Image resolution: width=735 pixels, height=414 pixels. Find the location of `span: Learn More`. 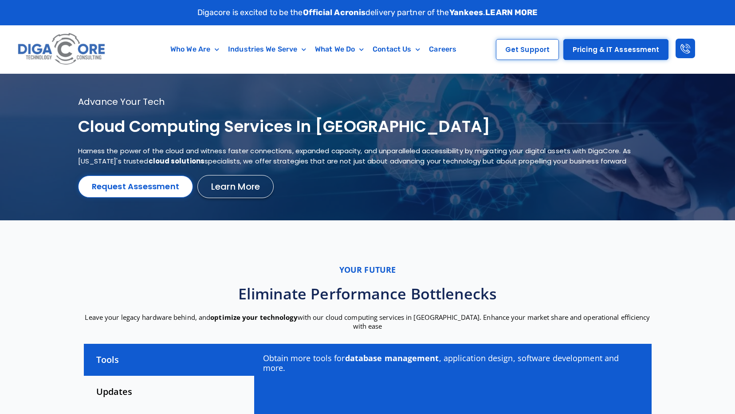

span: Learn More is located at coordinates (236, 186).